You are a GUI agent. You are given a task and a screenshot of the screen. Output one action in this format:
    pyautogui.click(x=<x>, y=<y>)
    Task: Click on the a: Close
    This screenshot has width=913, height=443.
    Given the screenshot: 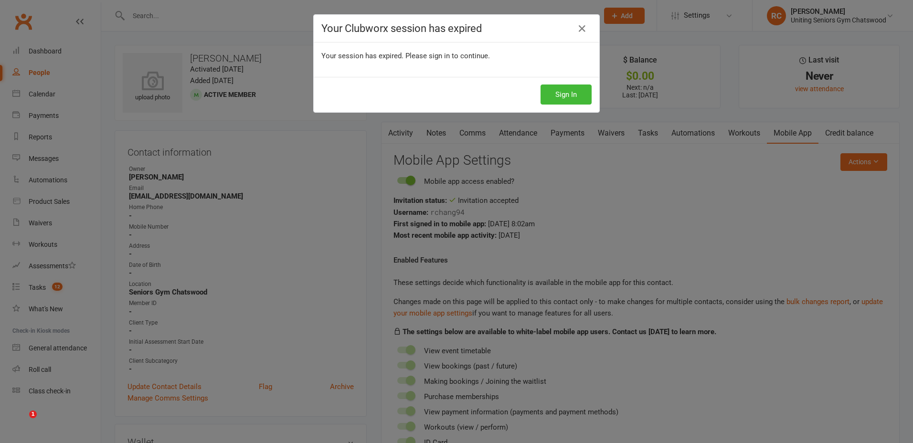 What is the action you would take?
    pyautogui.click(x=582, y=29)
    